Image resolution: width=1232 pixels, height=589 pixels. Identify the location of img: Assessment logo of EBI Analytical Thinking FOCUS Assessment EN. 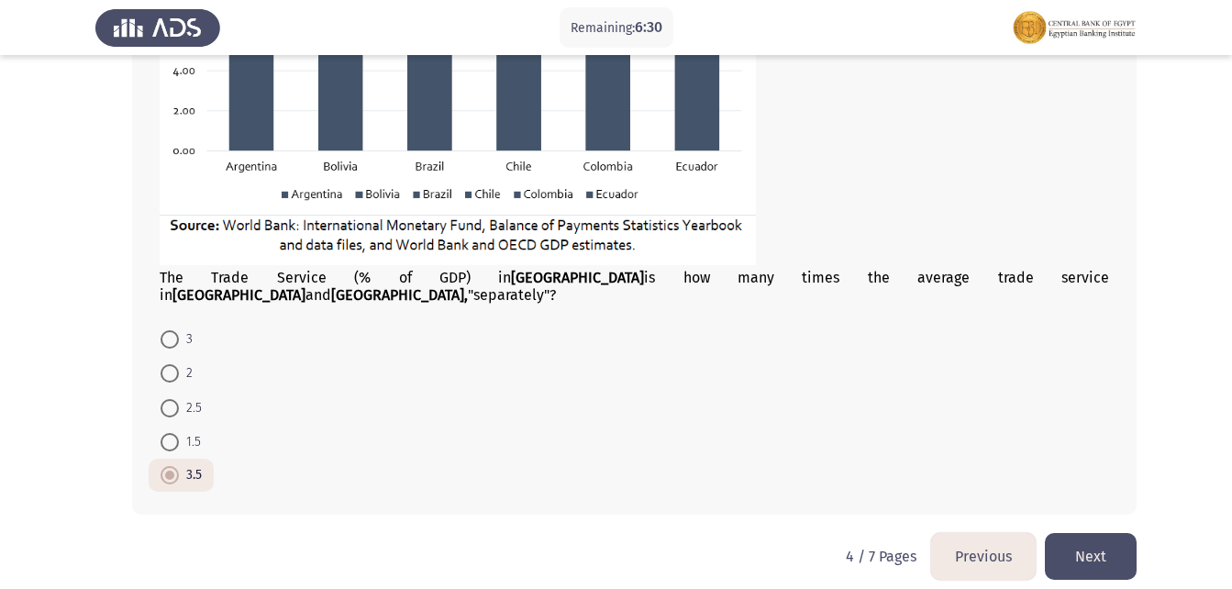
(1074, 28).